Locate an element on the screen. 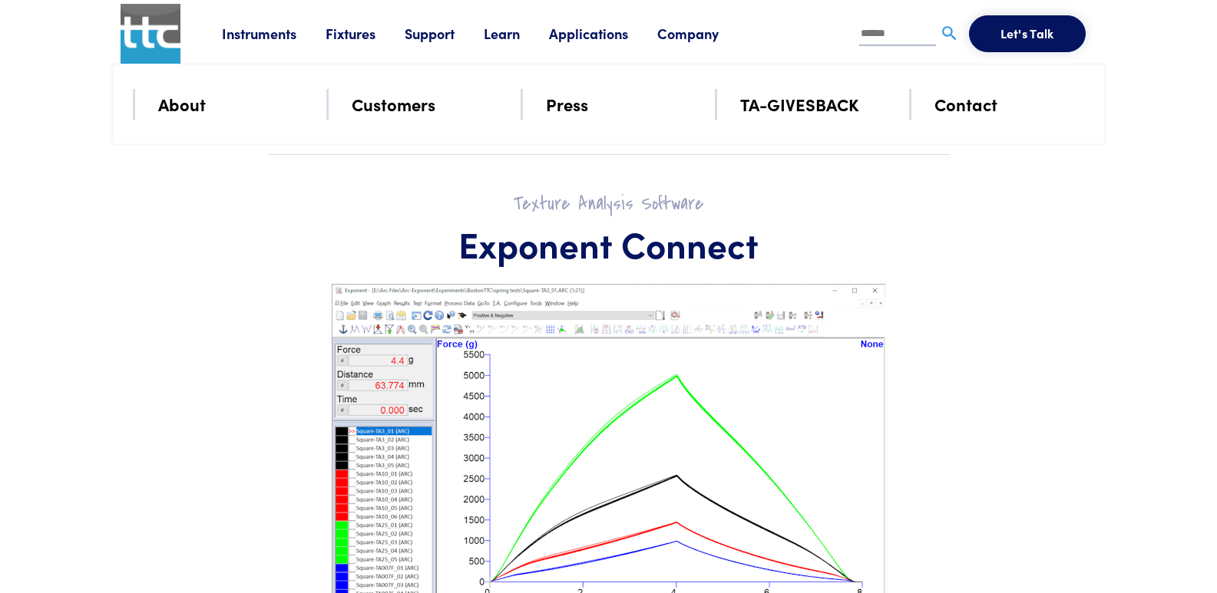 Image resolution: width=1217 pixels, height=593 pixels. a: Learn is located at coordinates (516, 33).